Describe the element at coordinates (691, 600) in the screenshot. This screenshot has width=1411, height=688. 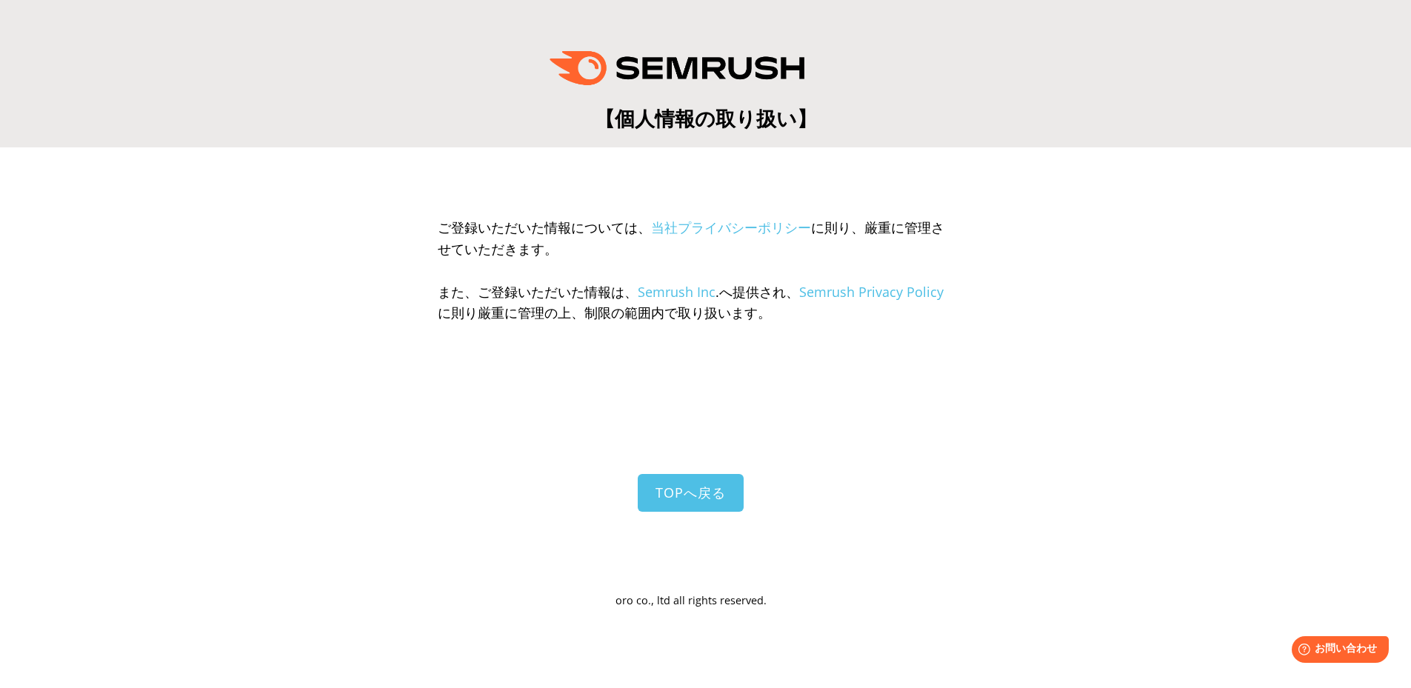
I see `span: oro co., ltd all rights reserved.` at that location.